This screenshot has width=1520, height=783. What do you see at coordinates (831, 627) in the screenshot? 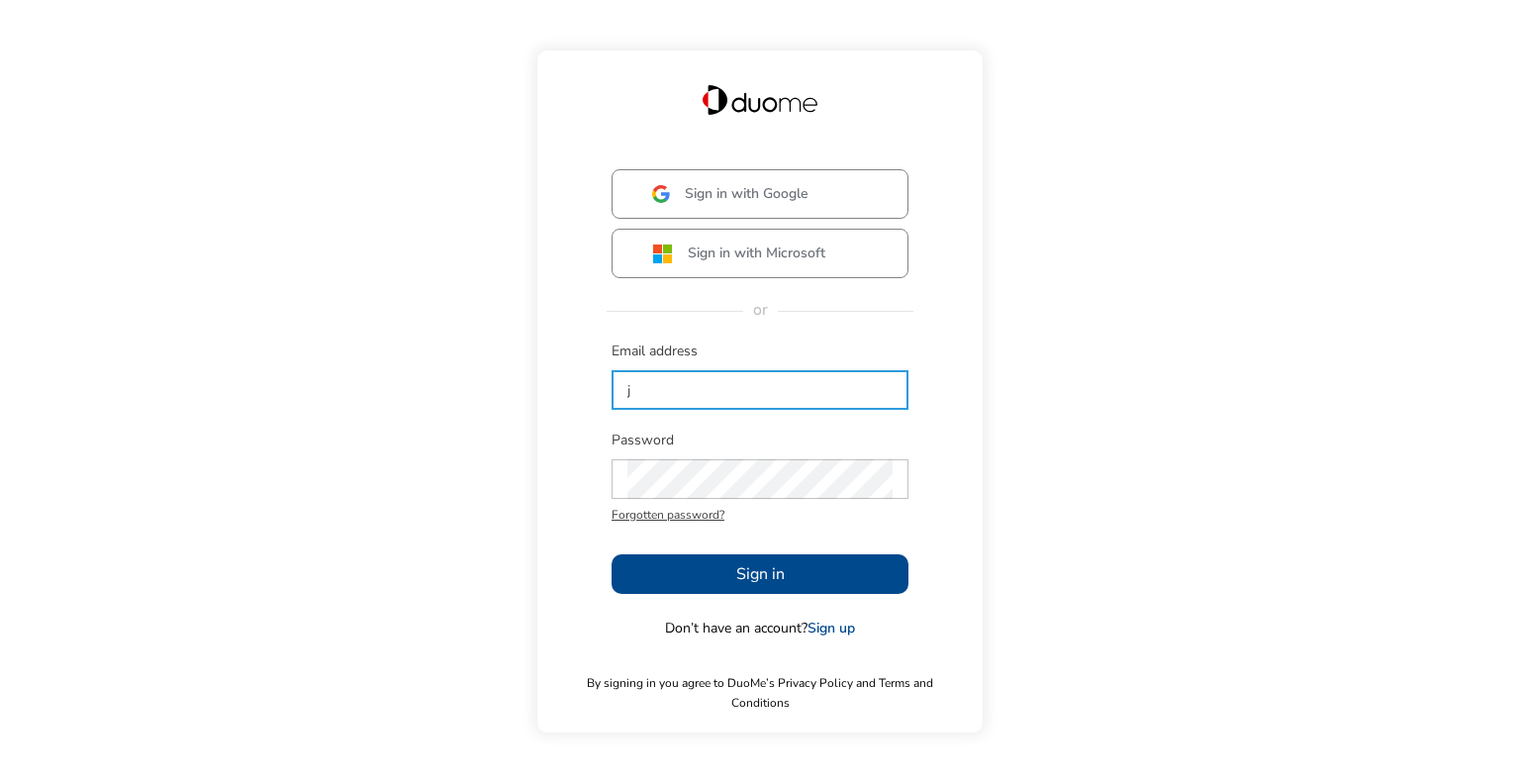
I see `a: Sign up` at bounding box center [831, 627].